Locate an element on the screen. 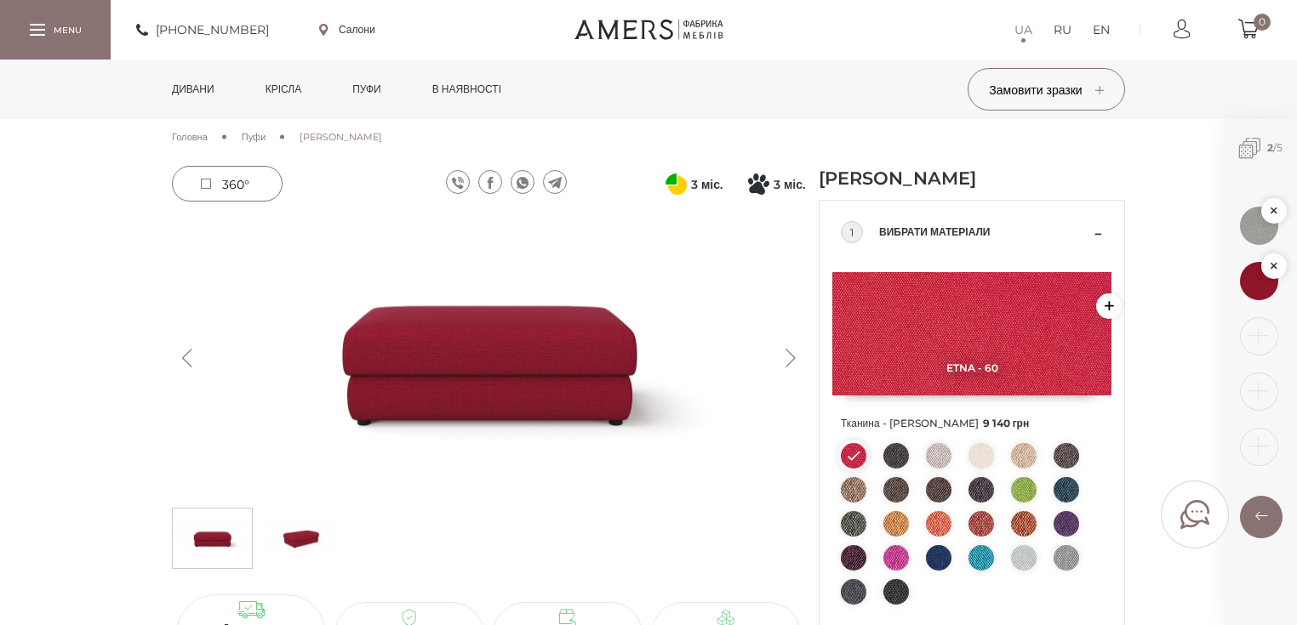 Image resolution: width=1297 pixels, height=625 pixels. a: Головна is located at coordinates (190, 137).